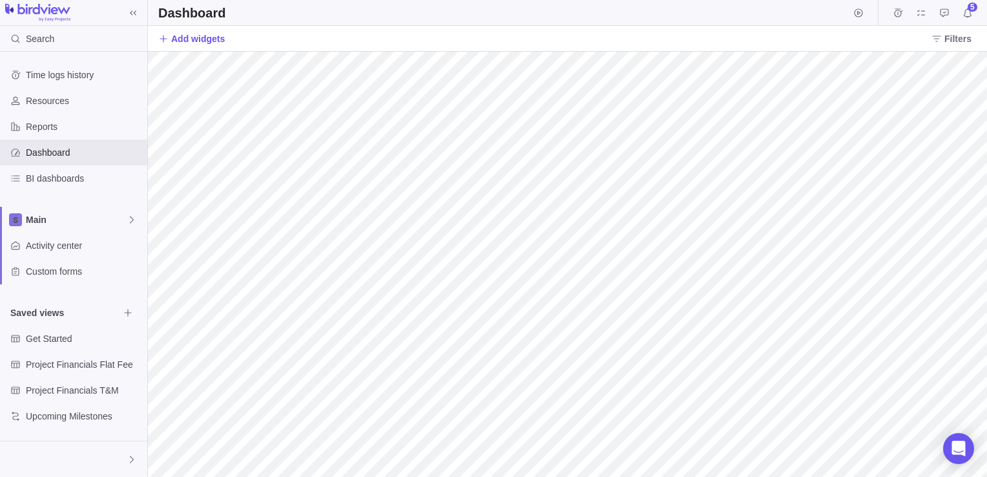 The image size is (987, 477). Describe the element at coordinates (84, 127) in the screenshot. I see `span: Reports` at that location.